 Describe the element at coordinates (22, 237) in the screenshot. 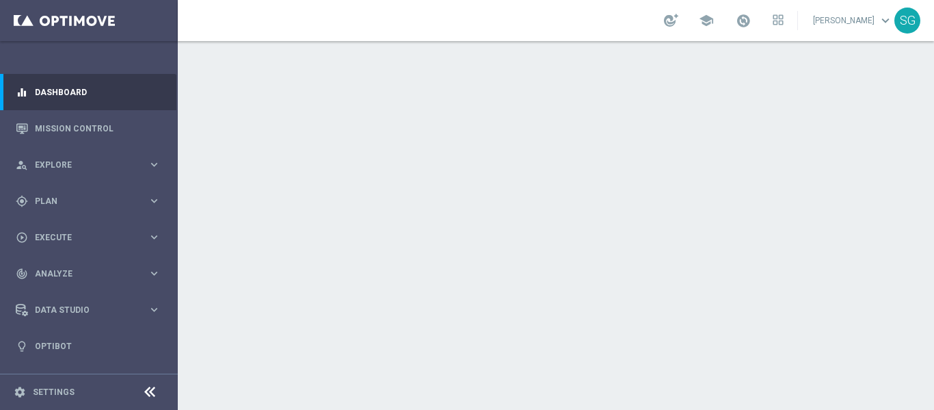

I see `i: play_circle_outline` at that location.